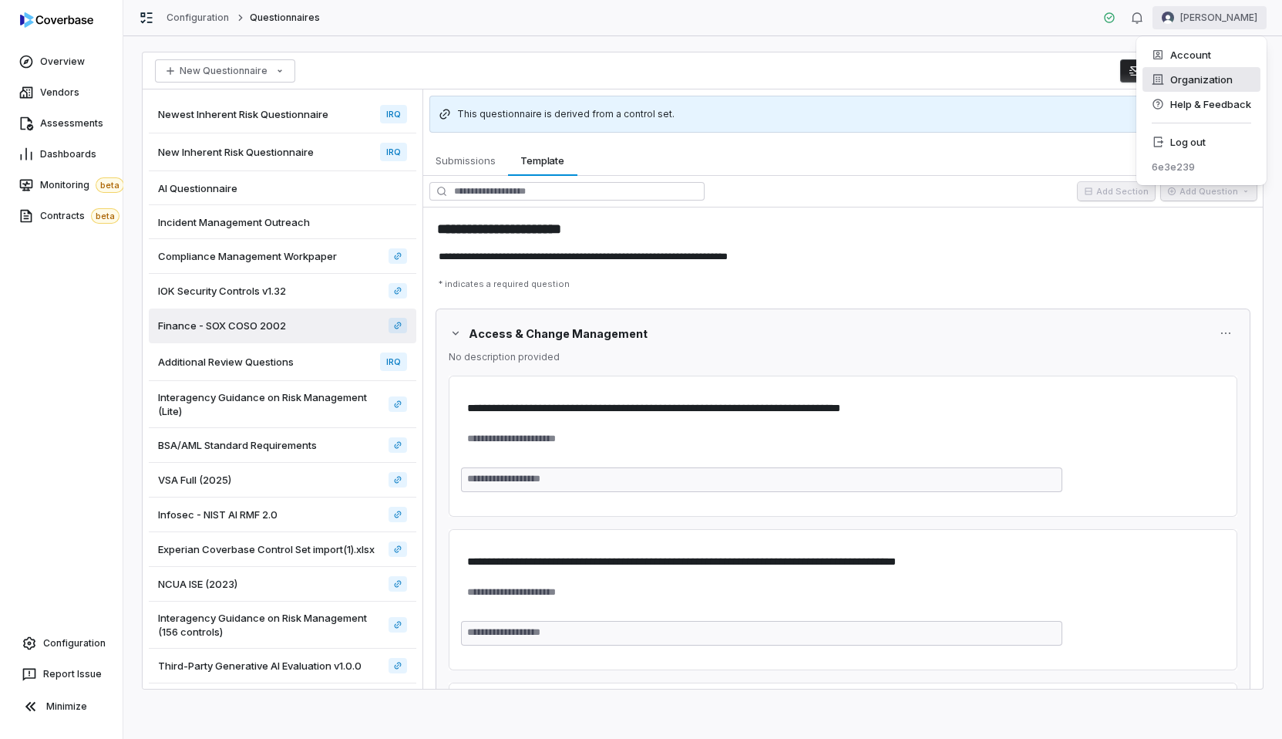 The height and width of the screenshot is (739, 1282). Describe the element at coordinates (1185, 71) in the screenshot. I see `button: Send Questionnaires` at that location.